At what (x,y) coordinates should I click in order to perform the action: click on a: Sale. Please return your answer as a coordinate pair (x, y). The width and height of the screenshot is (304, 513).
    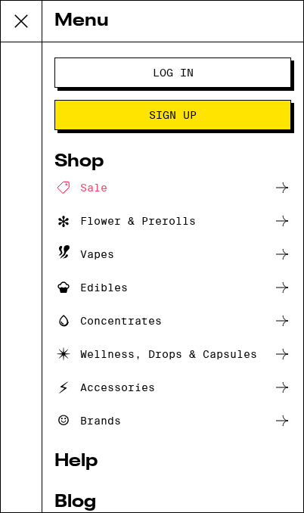
    Looking at the image, I should click on (173, 188).